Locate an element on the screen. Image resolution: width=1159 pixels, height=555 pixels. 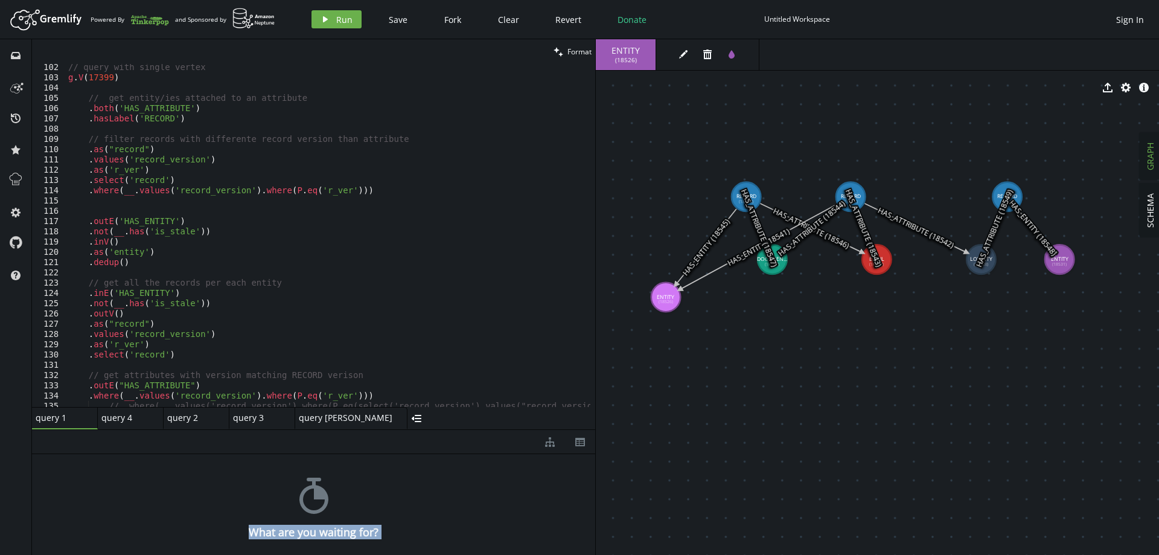
span: Save is located at coordinates (398, 19).